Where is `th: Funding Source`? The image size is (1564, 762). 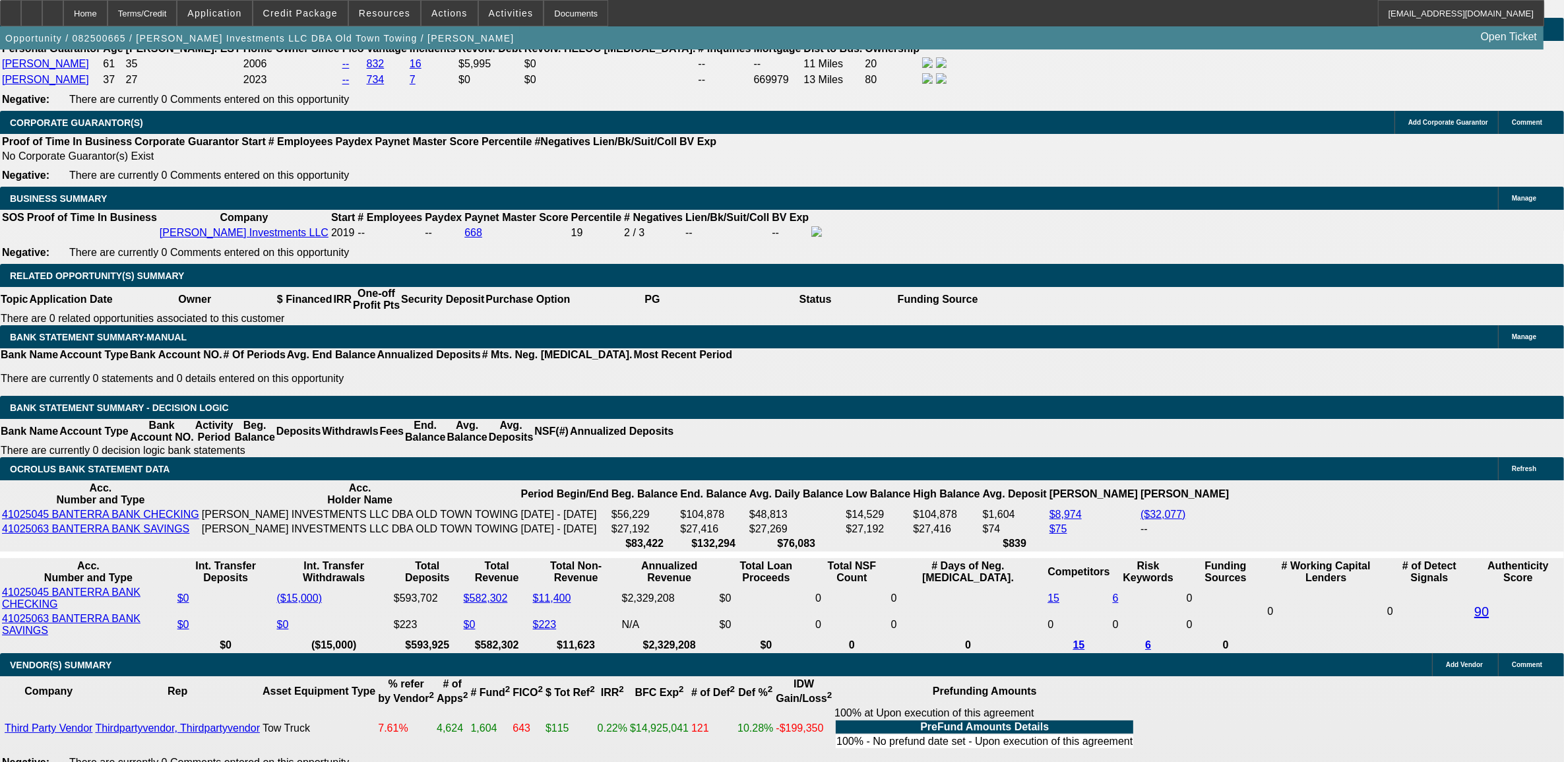 th: Funding Source is located at coordinates (938, 299).